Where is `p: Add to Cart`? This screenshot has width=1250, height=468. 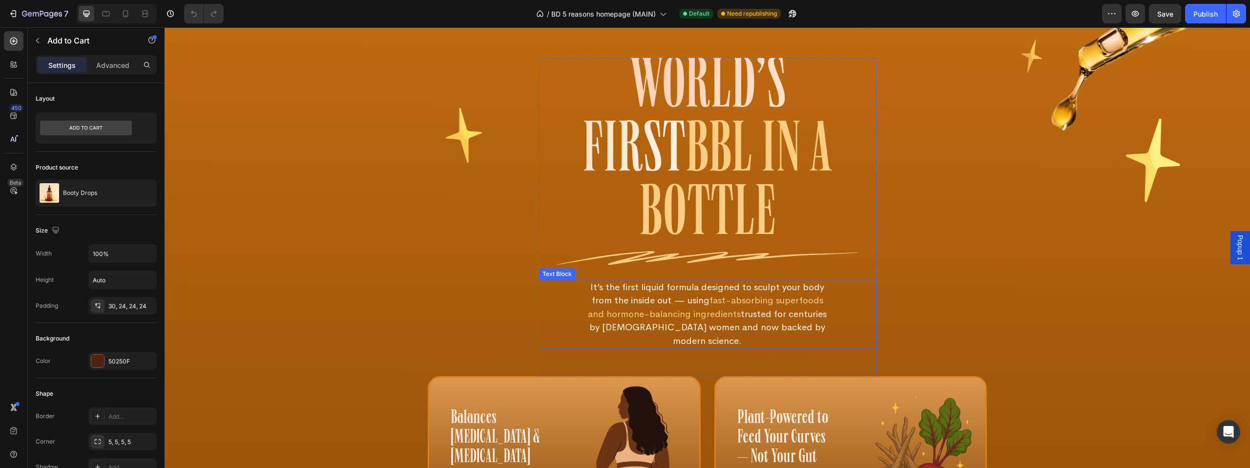
p: Add to Cart is located at coordinates (89, 41).